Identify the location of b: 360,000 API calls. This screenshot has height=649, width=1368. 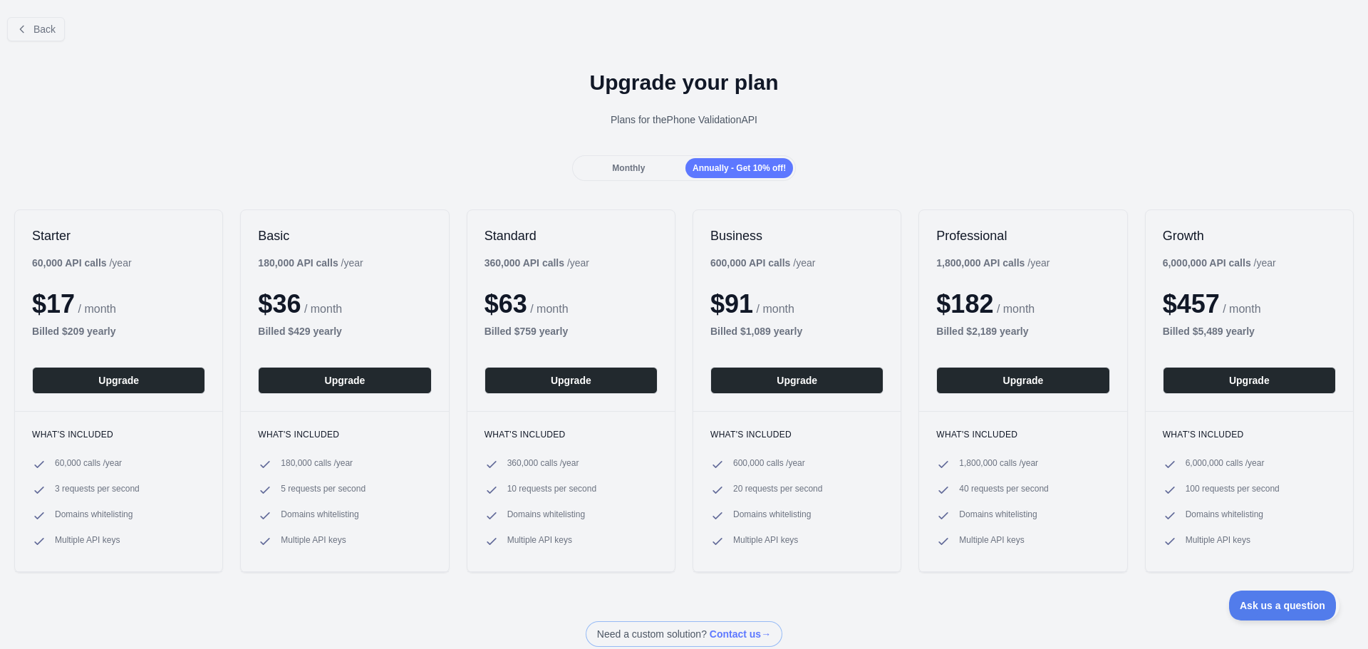
(524, 263).